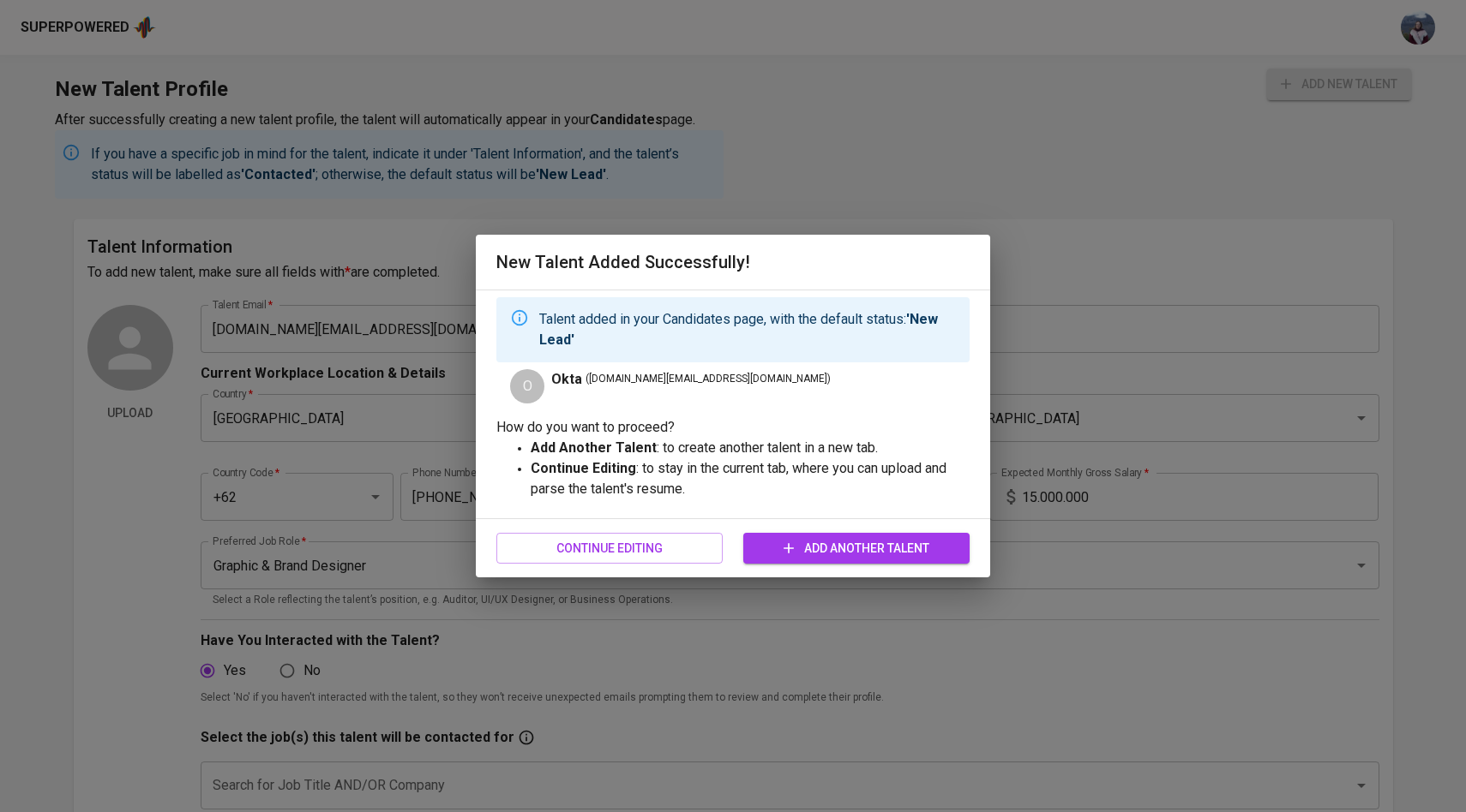 This screenshot has width=1466, height=812. I want to click on span: Okta, so click(567, 379).